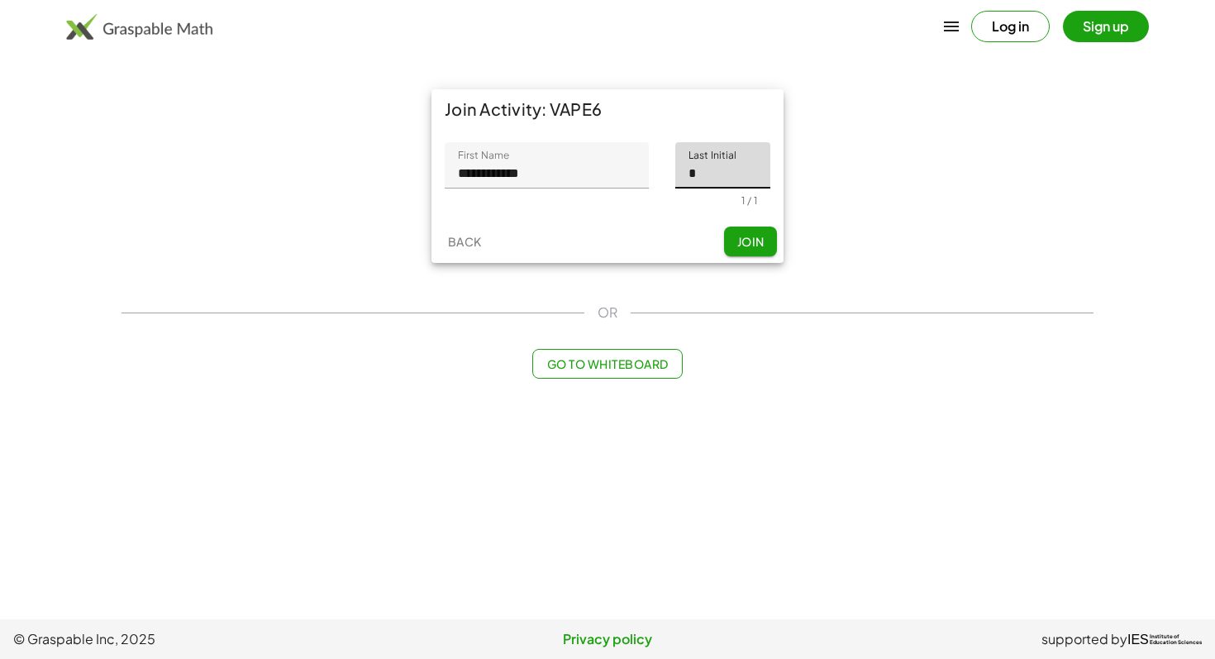 This screenshot has width=1215, height=659. What do you see at coordinates (607, 312) in the screenshot?
I see `span: OR` at bounding box center [607, 312].